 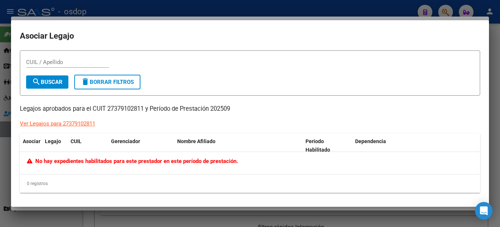 What do you see at coordinates (53, 141) in the screenshot?
I see `span: Legajo` at bounding box center [53, 141].